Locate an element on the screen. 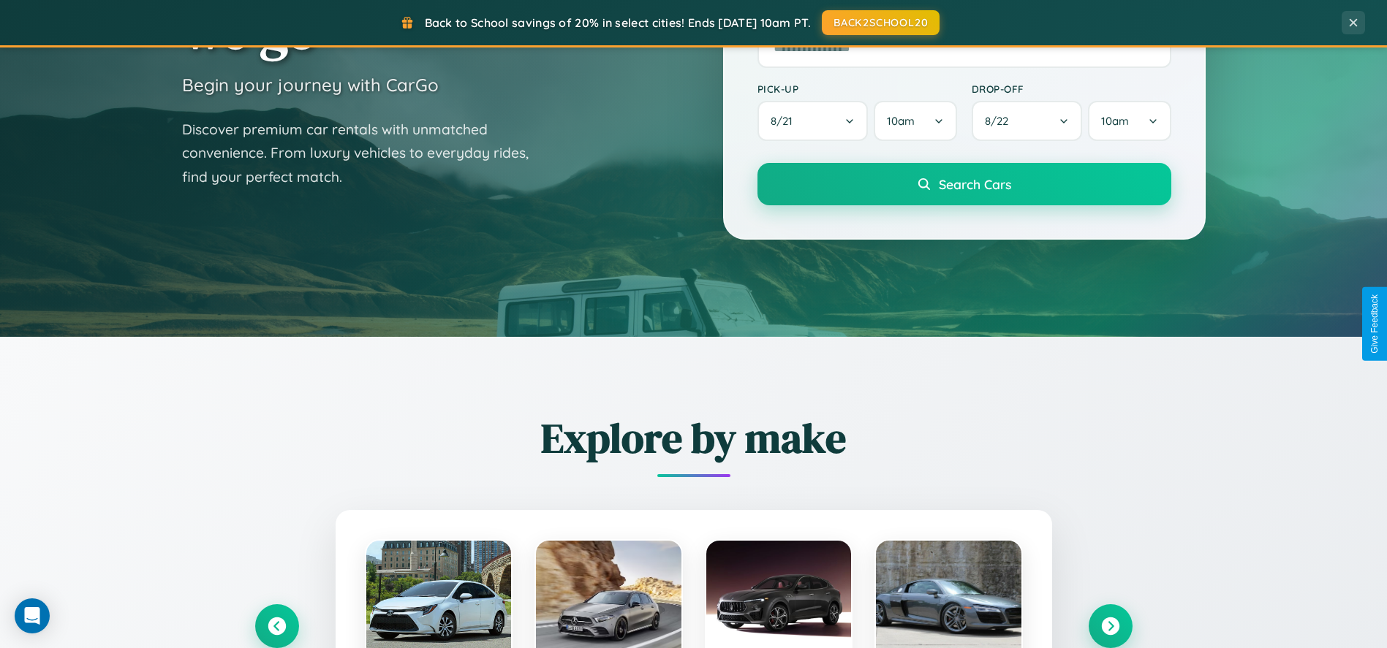 The height and width of the screenshot is (648, 1387). button: BACK2SCHOOL20 is located at coordinates (880, 23).